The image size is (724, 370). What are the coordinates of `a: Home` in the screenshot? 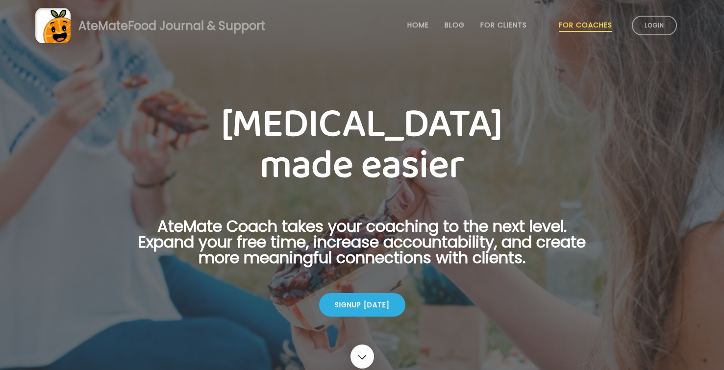 It's located at (418, 25).